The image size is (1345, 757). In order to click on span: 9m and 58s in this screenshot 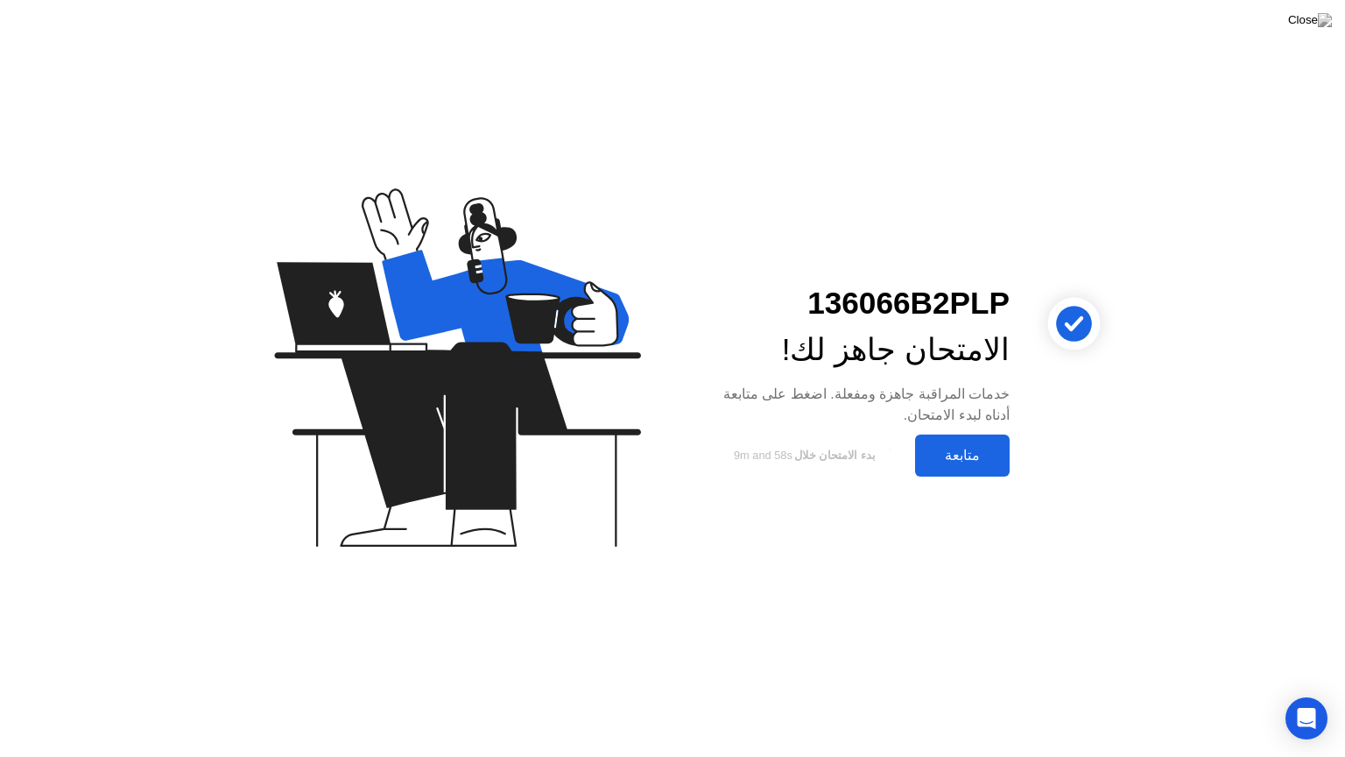, I will do `click(763, 455)`.